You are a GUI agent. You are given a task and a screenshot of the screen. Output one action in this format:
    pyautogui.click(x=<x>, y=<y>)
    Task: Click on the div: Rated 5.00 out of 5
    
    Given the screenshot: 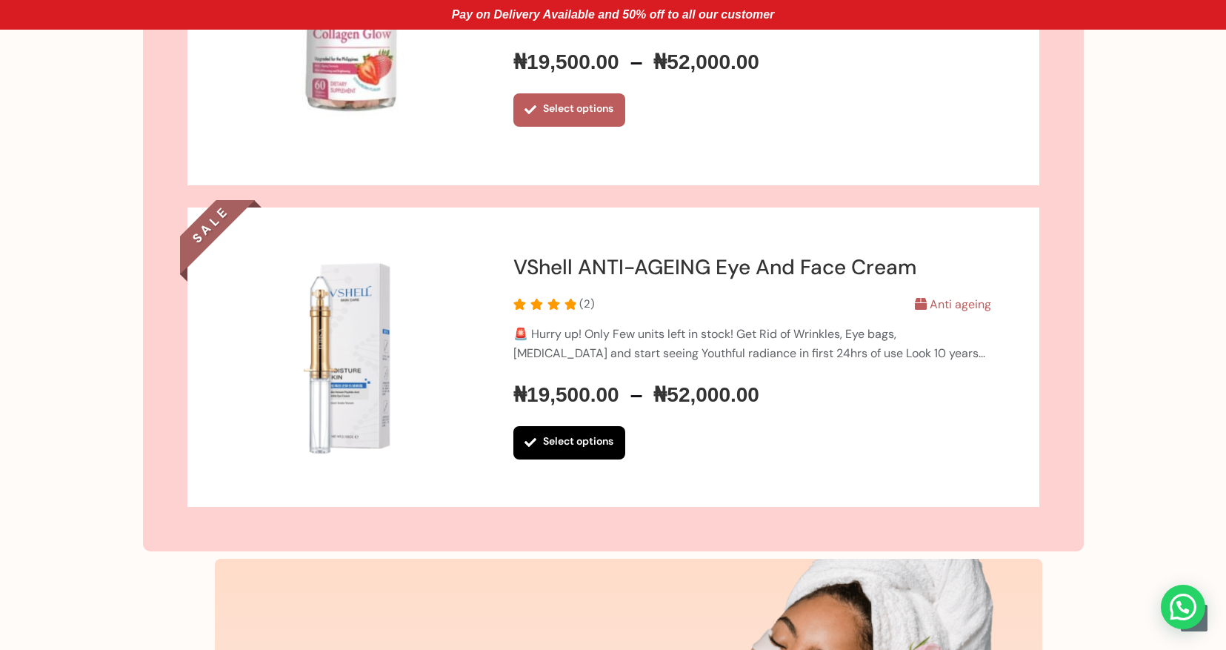 What is the action you would take?
    pyautogui.click(x=544, y=304)
    